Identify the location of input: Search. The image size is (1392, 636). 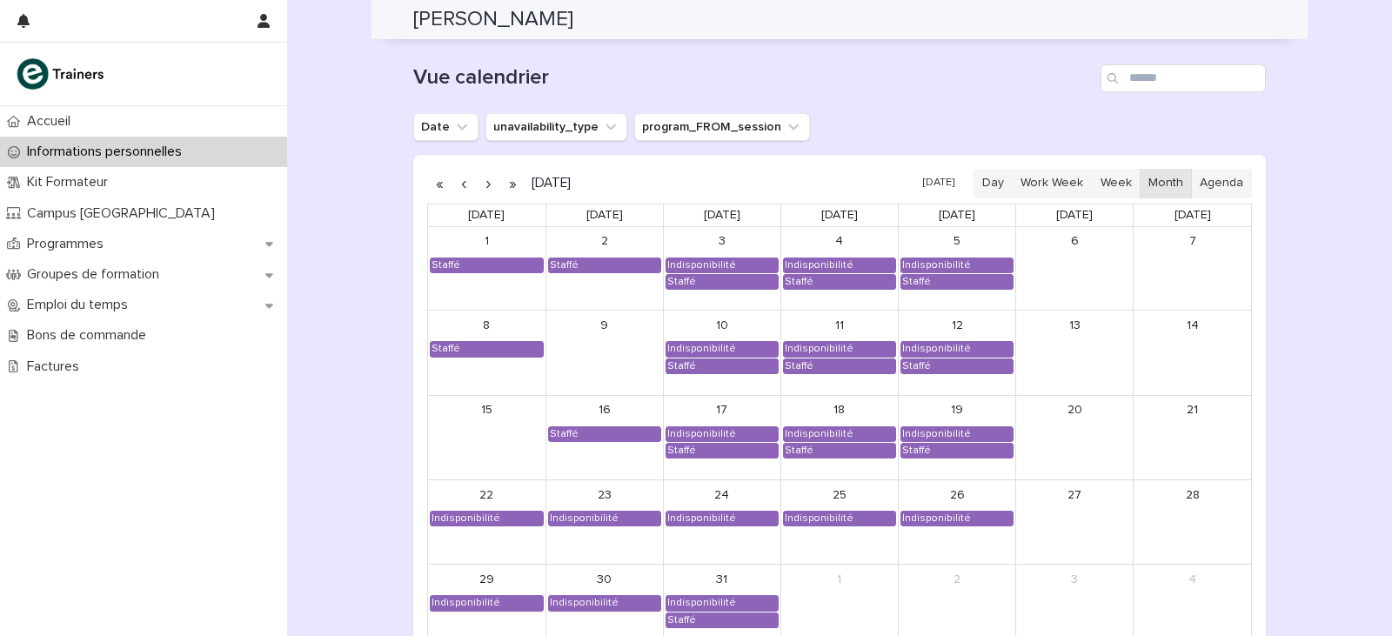
(1183, 78).